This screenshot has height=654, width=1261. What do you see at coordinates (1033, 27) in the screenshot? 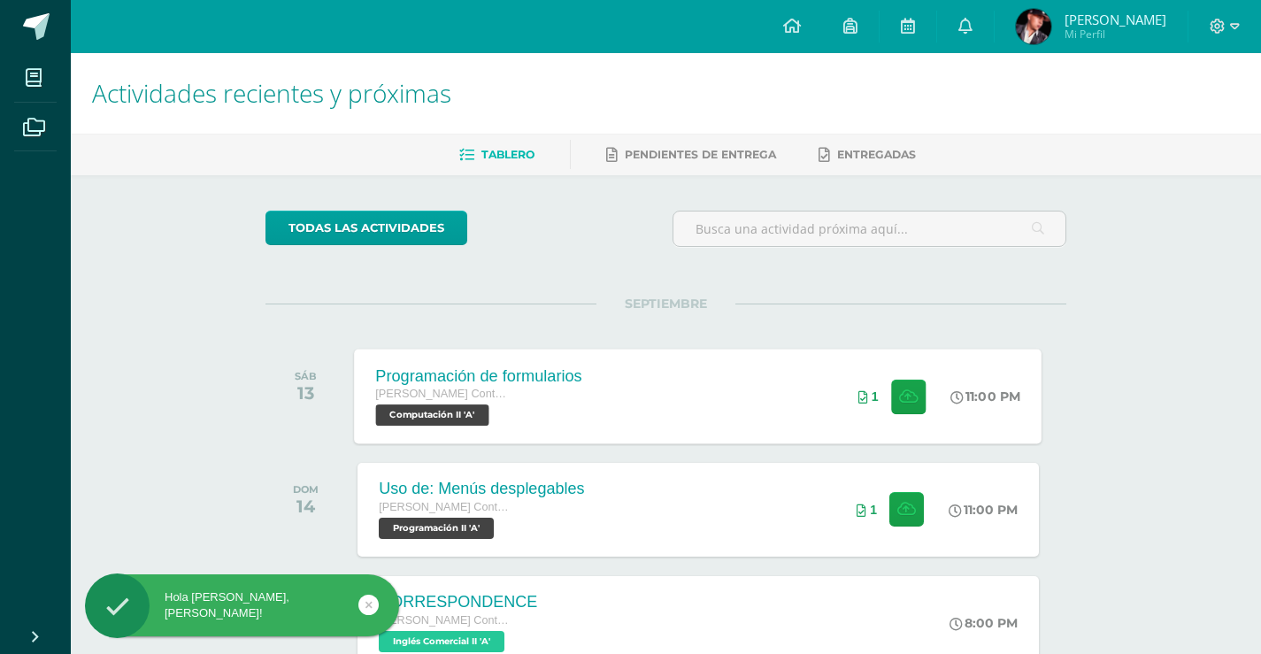
I see `img: 787aff2e081de180922b44205634e73e.png` at bounding box center [1033, 27].